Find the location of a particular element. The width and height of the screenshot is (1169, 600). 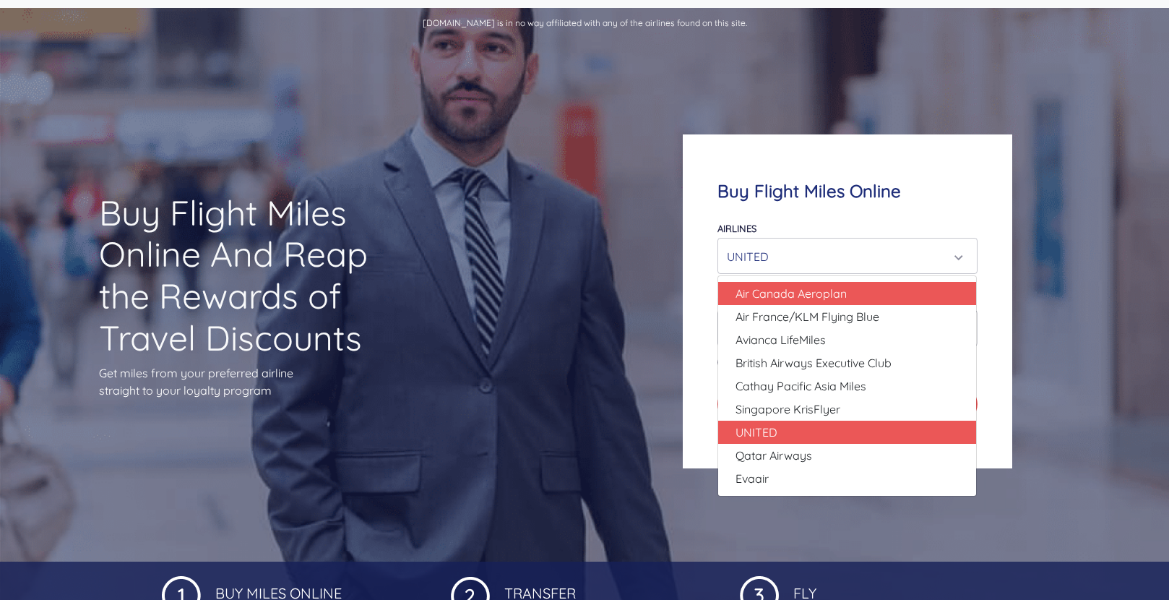

span: Avianca LifeMiles is located at coordinates (781, 340).